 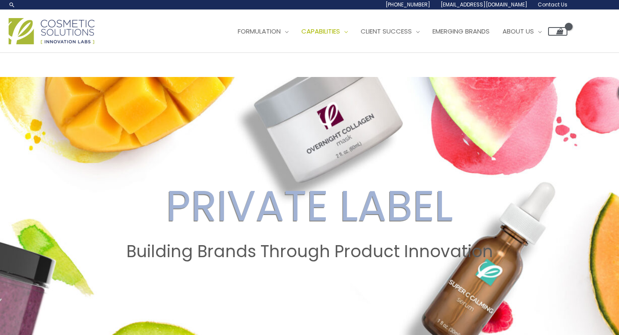 What do you see at coordinates (259, 31) in the screenshot?
I see `span: Formulation` at bounding box center [259, 31].